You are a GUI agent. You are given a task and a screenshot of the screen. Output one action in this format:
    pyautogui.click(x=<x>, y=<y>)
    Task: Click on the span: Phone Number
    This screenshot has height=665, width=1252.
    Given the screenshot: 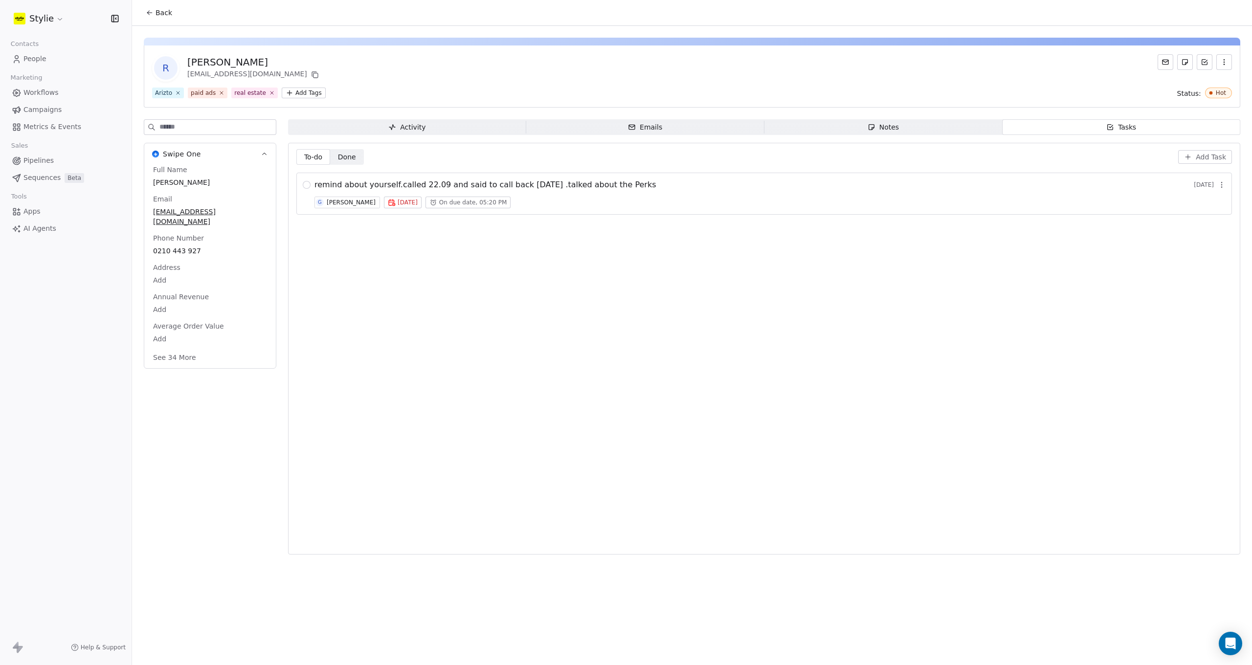 What is the action you would take?
    pyautogui.click(x=178, y=238)
    